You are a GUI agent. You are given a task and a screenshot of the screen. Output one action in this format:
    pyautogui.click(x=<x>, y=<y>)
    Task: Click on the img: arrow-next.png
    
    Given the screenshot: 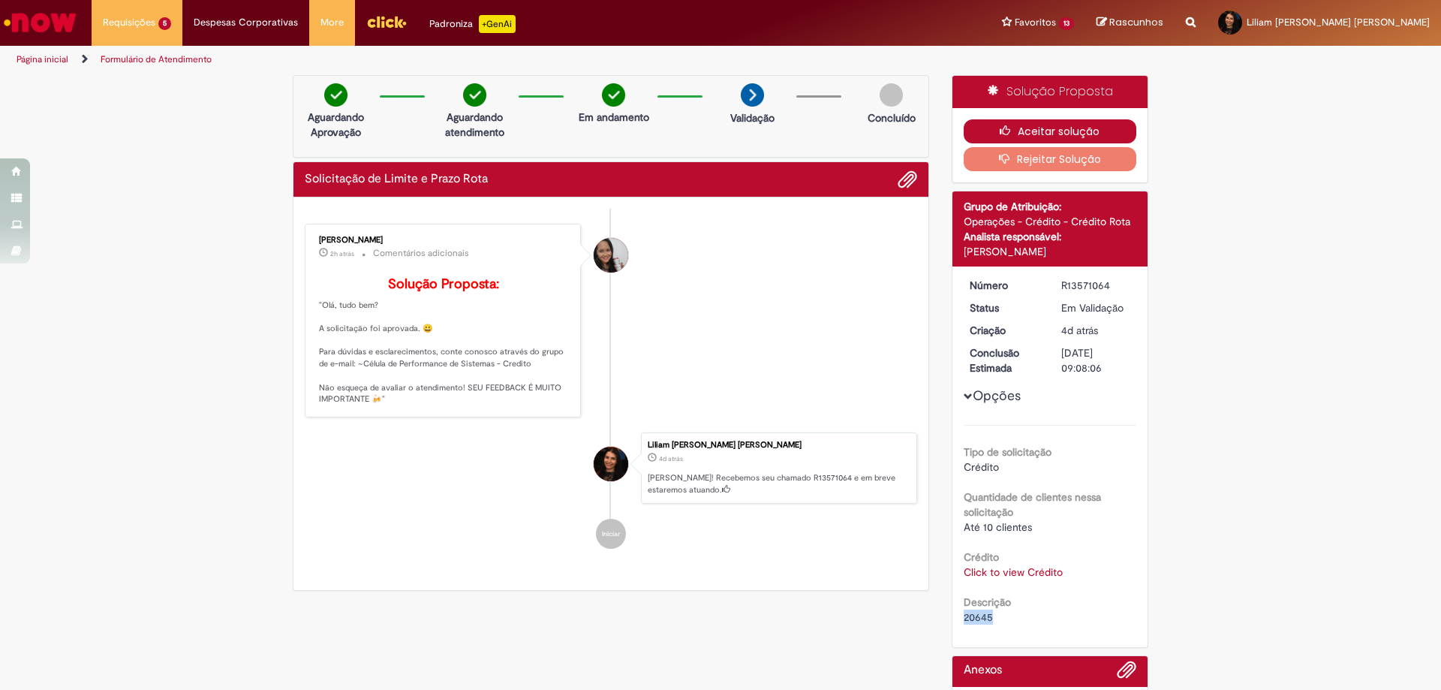 What is the action you would take?
    pyautogui.click(x=752, y=95)
    